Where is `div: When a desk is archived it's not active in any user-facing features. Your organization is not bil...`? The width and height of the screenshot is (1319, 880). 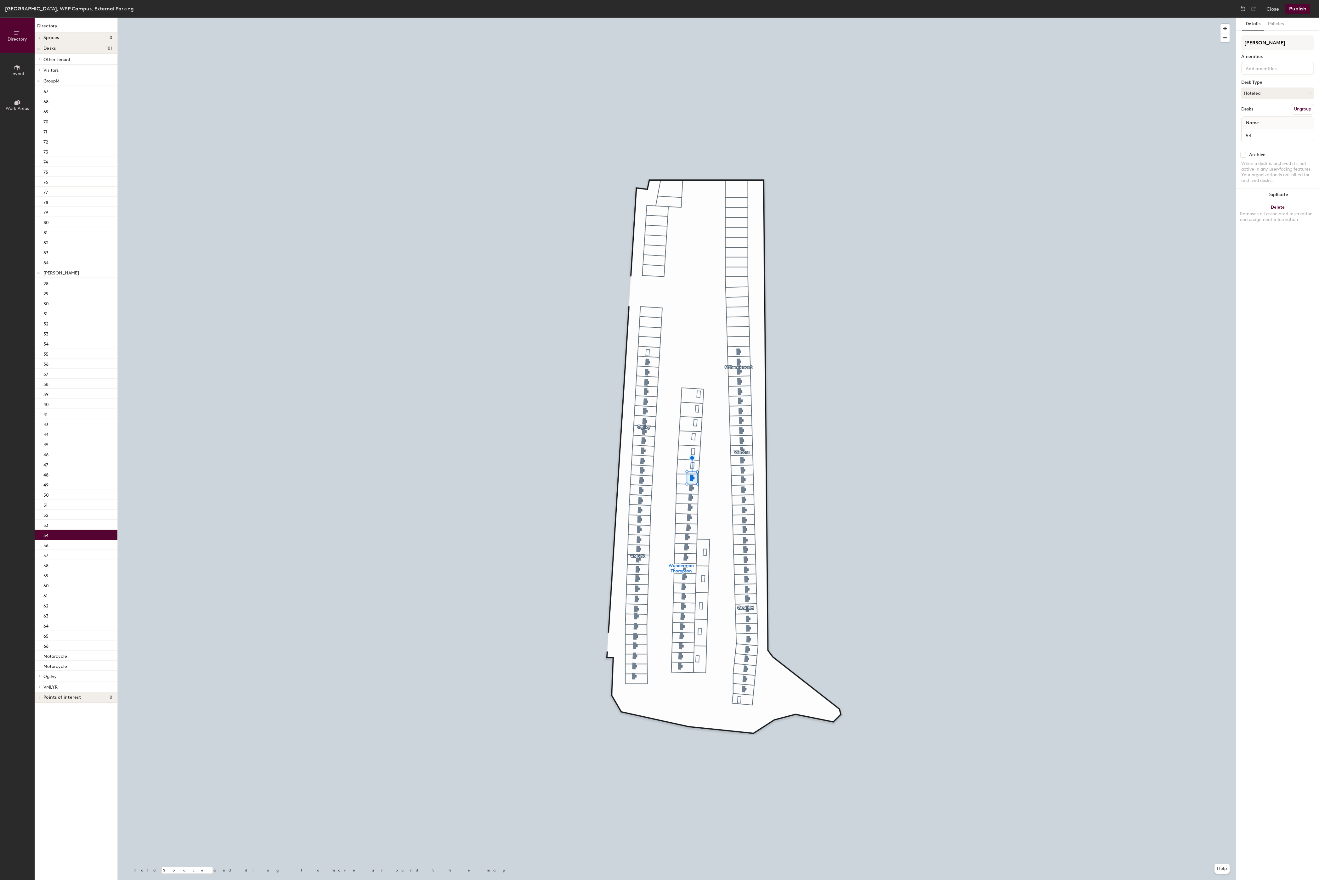
div: When a desk is archived it's not active in any user-facing features. Your organization is not bil... is located at coordinates (1278, 172).